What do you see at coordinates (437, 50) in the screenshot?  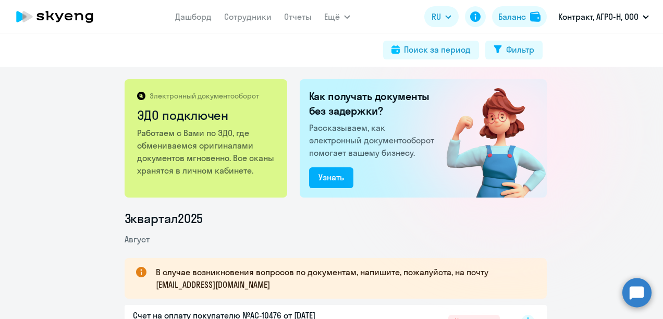 I see `div: Поиск за период` at bounding box center [437, 50].